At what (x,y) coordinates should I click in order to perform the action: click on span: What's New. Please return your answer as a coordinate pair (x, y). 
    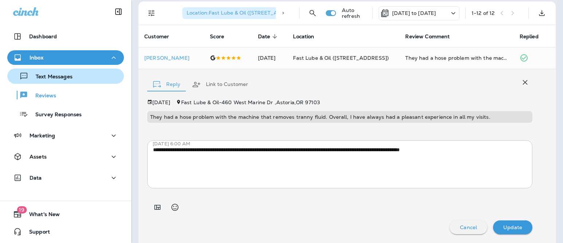
    Looking at the image, I should click on (41, 216).